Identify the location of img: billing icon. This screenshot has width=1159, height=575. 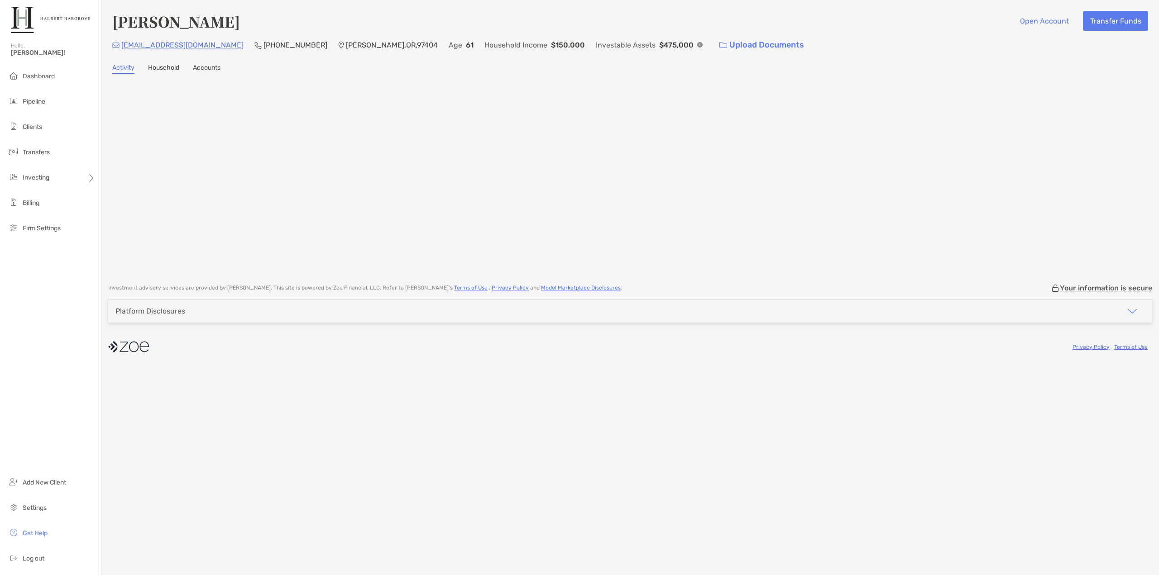
(14, 202).